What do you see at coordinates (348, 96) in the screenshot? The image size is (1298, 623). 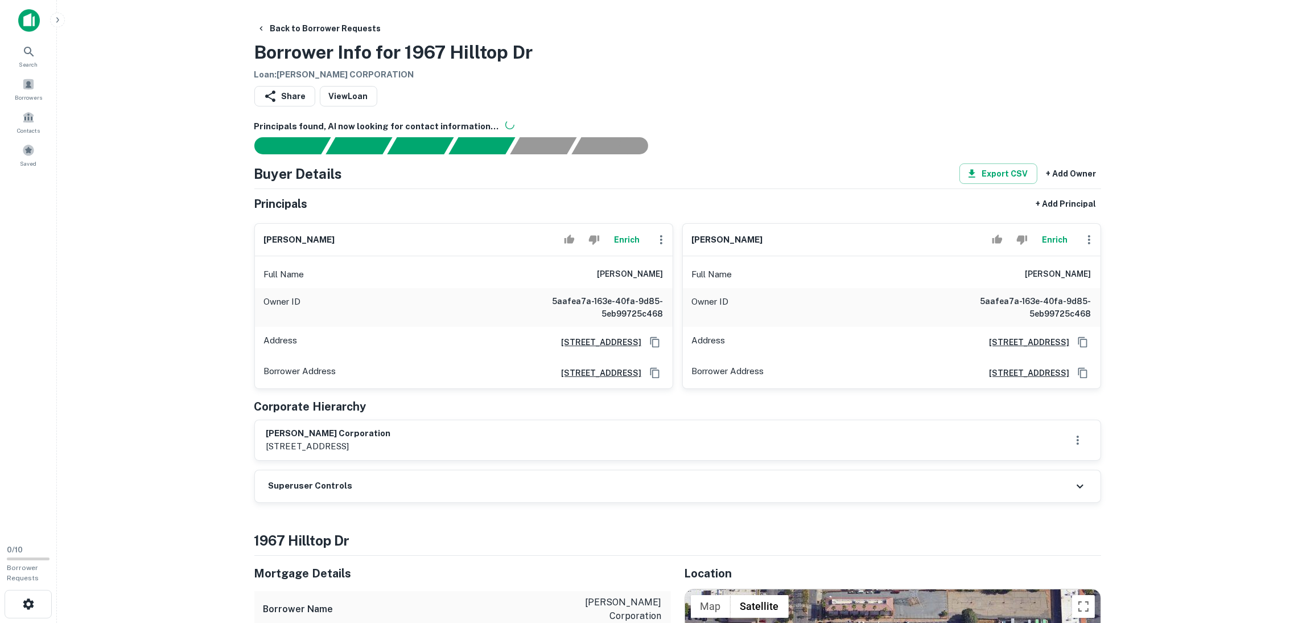 I see `a: ViewLoan` at bounding box center [348, 96].